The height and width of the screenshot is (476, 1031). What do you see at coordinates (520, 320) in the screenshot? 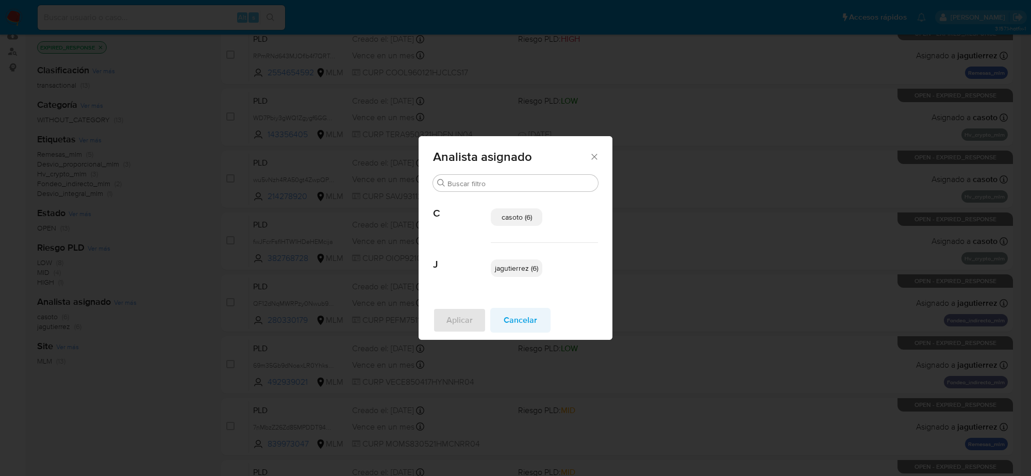
I see `button: Cancelar` at bounding box center [520, 320].